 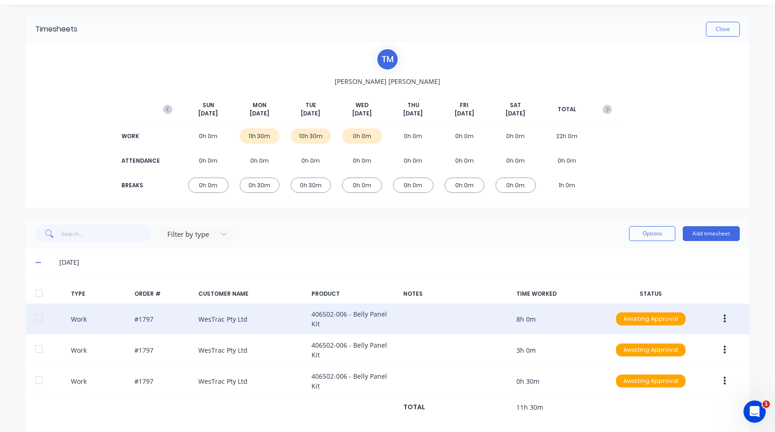 I want to click on div: WORK, so click(x=140, y=136).